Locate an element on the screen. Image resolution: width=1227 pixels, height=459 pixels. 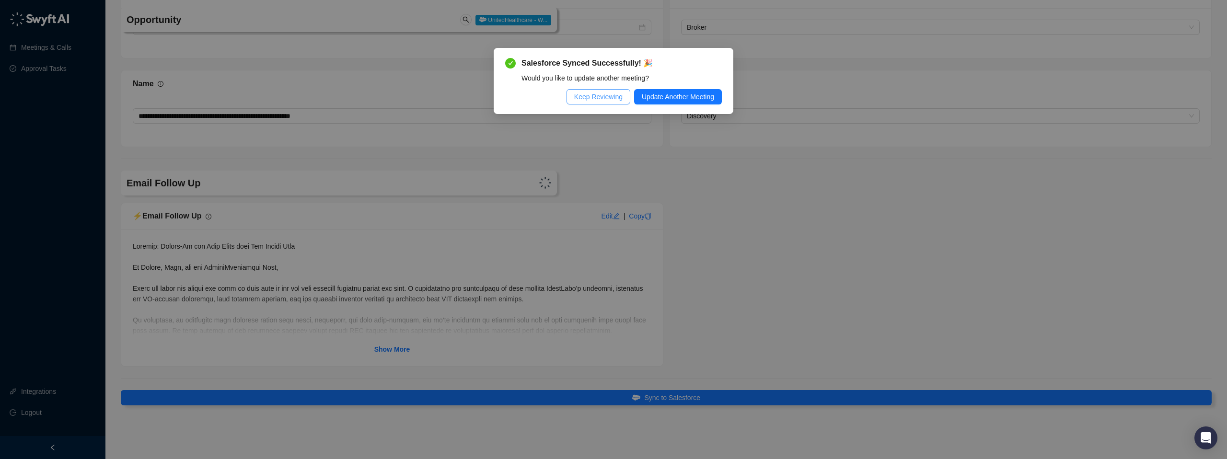
button: Keep Reviewing is located at coordinates (598, 97).